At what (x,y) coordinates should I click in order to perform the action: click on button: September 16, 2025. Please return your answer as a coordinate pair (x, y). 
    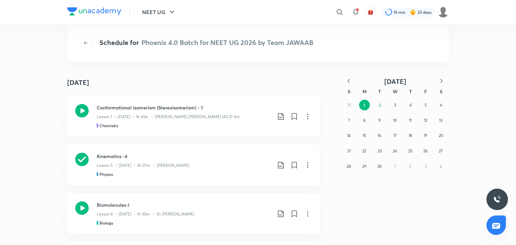
    Looking at the image, I should click on (380, 136).